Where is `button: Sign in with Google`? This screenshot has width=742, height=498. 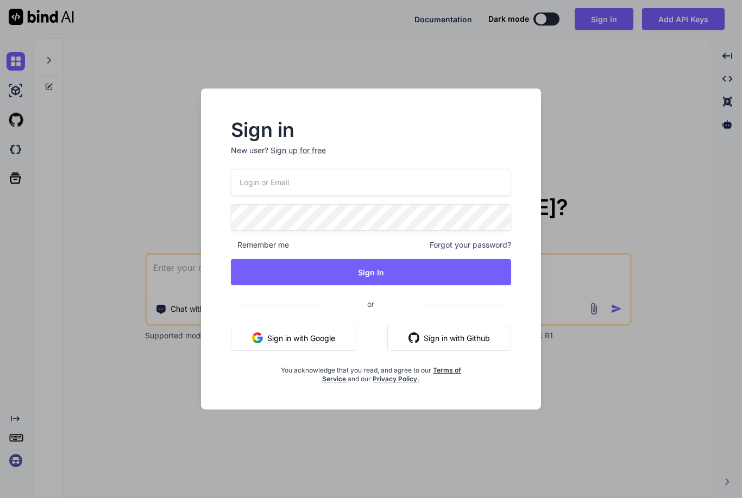 button: Sign in with Google is located at coordinates (293, 338).